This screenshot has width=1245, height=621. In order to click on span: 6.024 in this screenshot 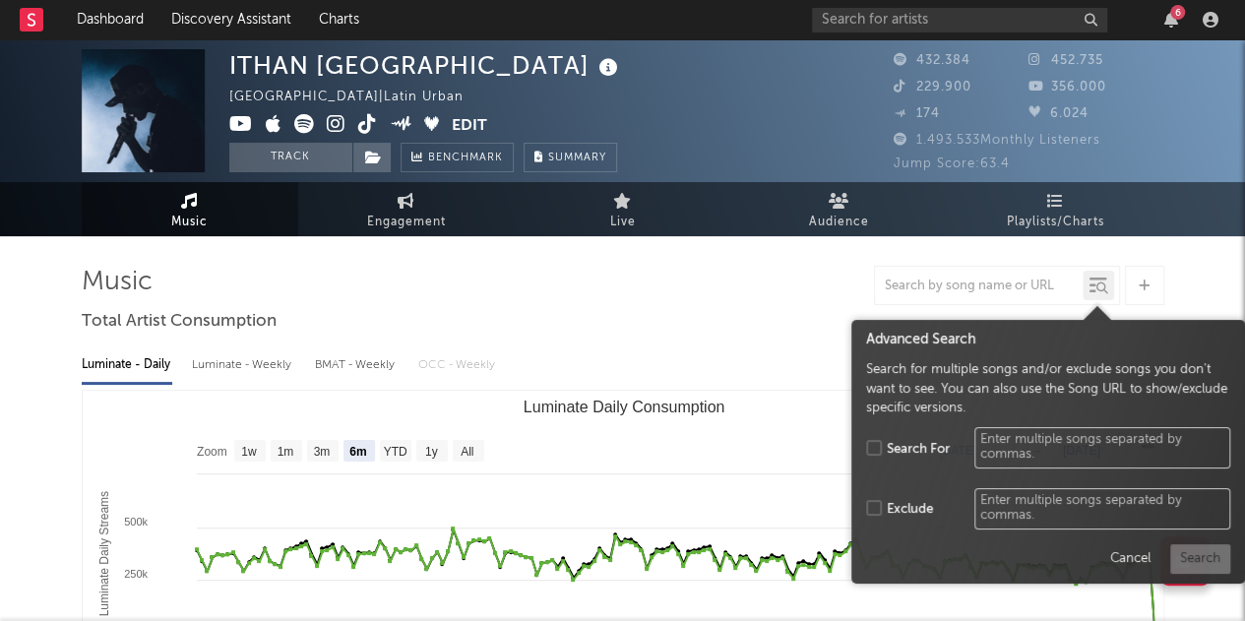, I will do `click(1058, 113)`.